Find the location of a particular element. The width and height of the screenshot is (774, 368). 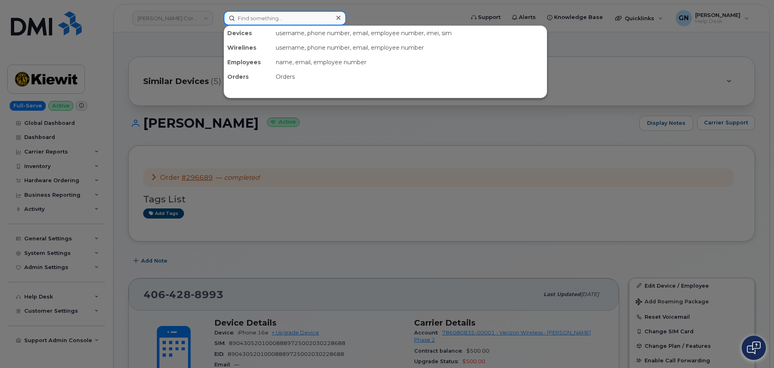

div: username, phone number, email, employee number, imei, sim is located at coordinates (410, 33).